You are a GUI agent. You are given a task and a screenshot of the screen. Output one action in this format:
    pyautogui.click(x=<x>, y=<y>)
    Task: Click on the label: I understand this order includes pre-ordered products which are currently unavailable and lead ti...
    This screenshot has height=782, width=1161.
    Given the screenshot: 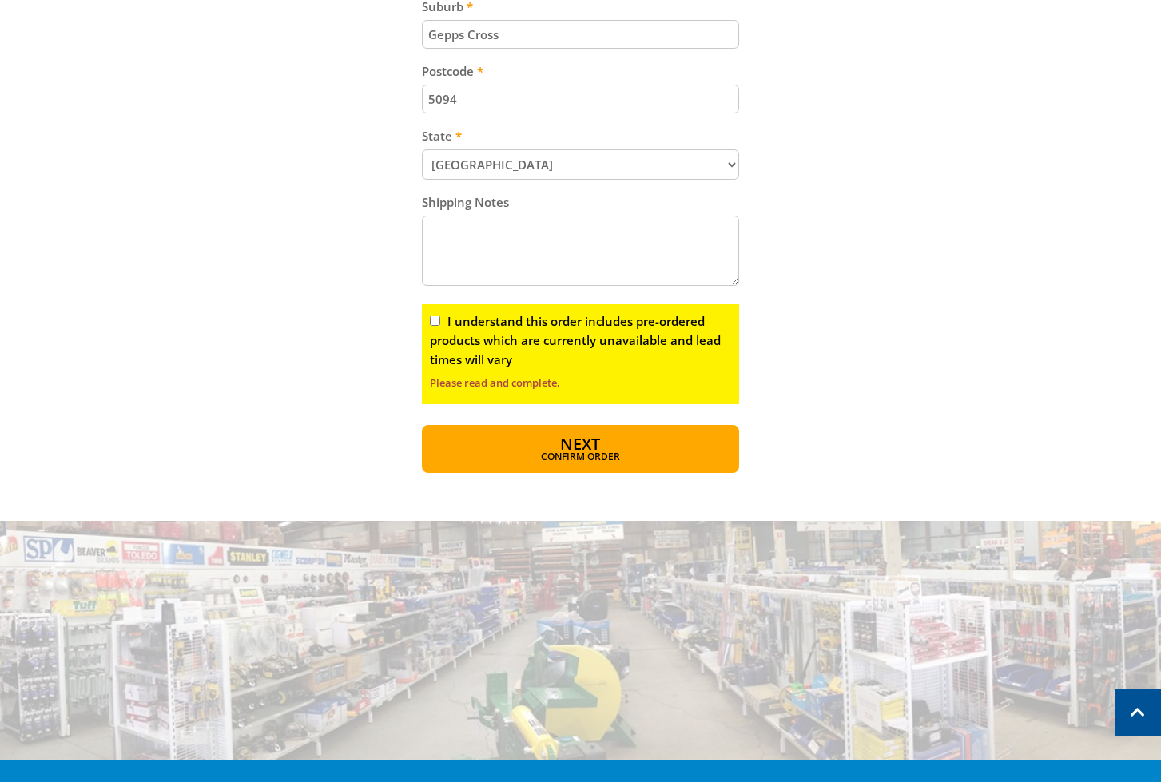 What is the action you would take?
    pyautogui.click(x=575, y=340)
    